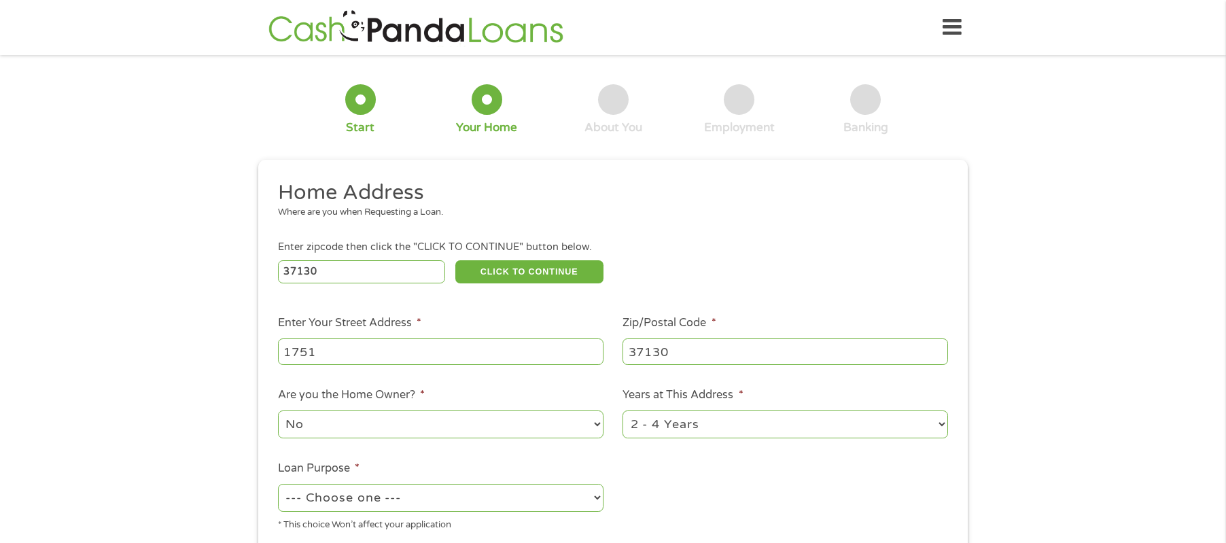 This screenshot has height=543, width=1226. I want to click on input: Enter Zipcode (e.g 01510), so click(362, 272).